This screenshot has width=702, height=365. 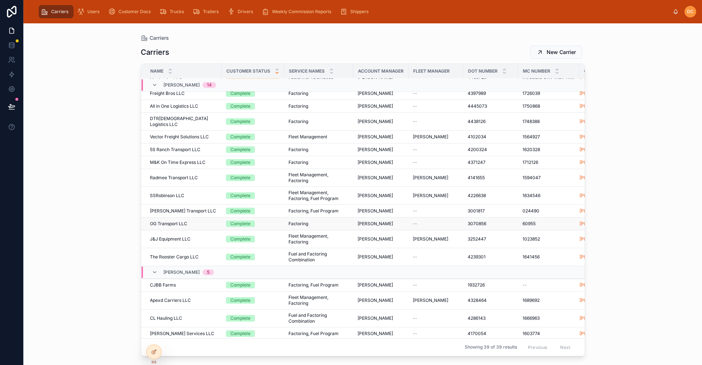 I want to click on a: 1726039, so click(x=548, y=94).